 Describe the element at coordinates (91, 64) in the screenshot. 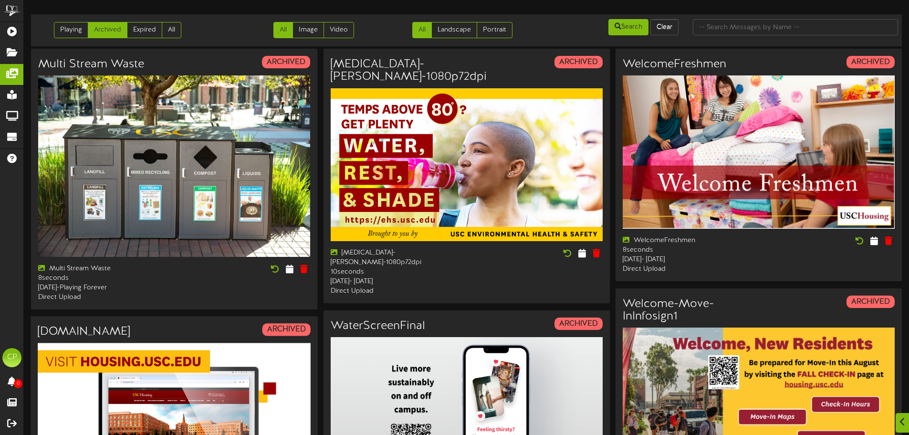

I see `h3: Multi Stream Waste` at that location.